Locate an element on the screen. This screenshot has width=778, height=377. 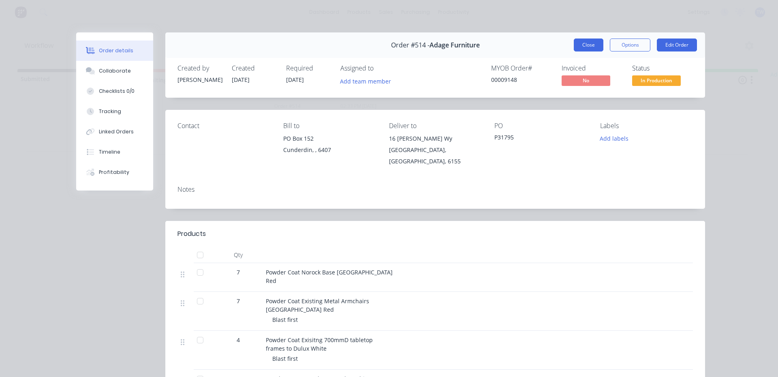
div: 00009148 is located at coordinates (522, 79).